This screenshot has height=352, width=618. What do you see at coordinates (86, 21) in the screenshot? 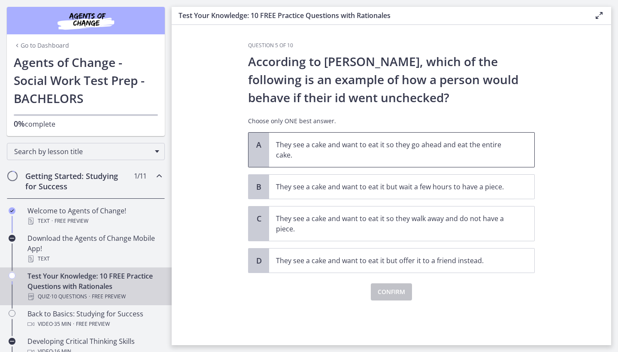
I see `img: Agents of Change` at bounding box center [86, 21].